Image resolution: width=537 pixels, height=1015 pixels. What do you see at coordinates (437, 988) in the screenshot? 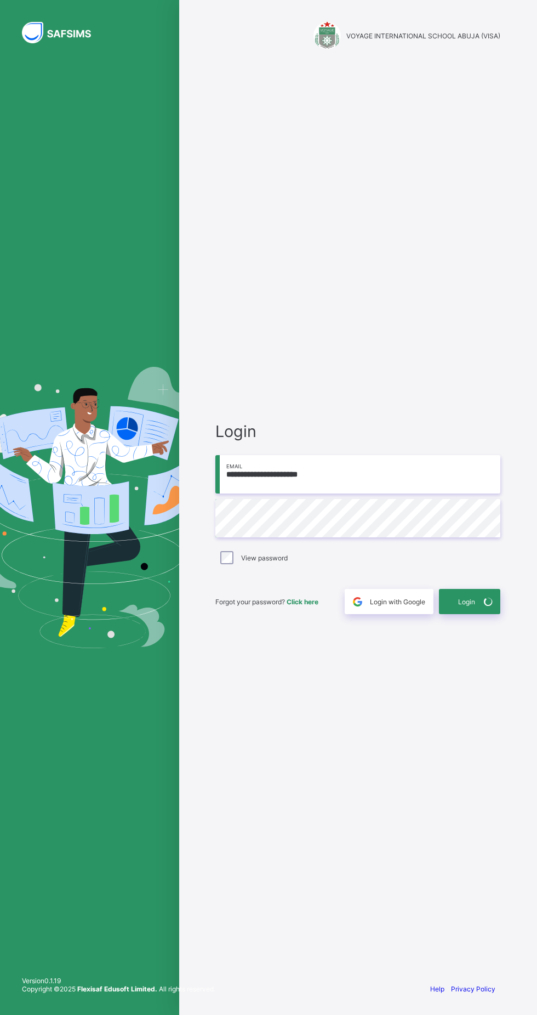
I see `a: Help` at bounding box center [437, 988].